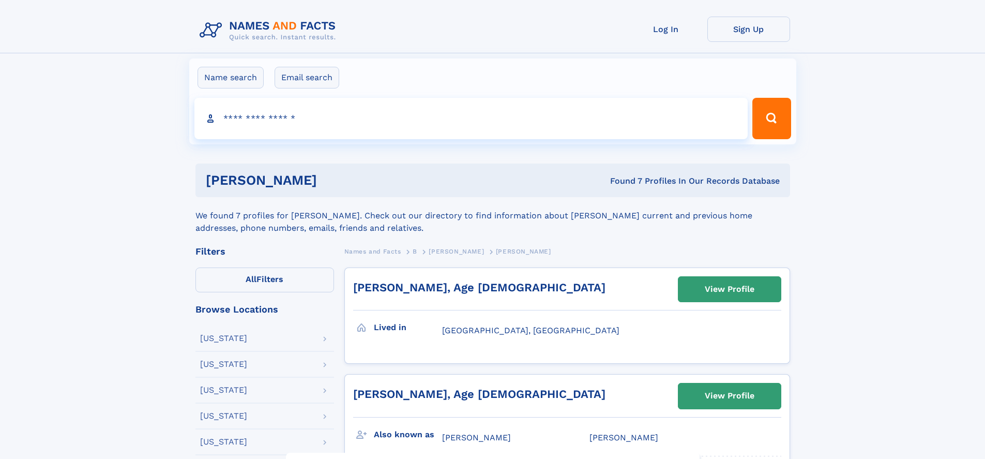 This screenshot has height=459, width=985. Describe the element at coordinates (265, 280) in the screenshot. I see `label: Filters` at that location.